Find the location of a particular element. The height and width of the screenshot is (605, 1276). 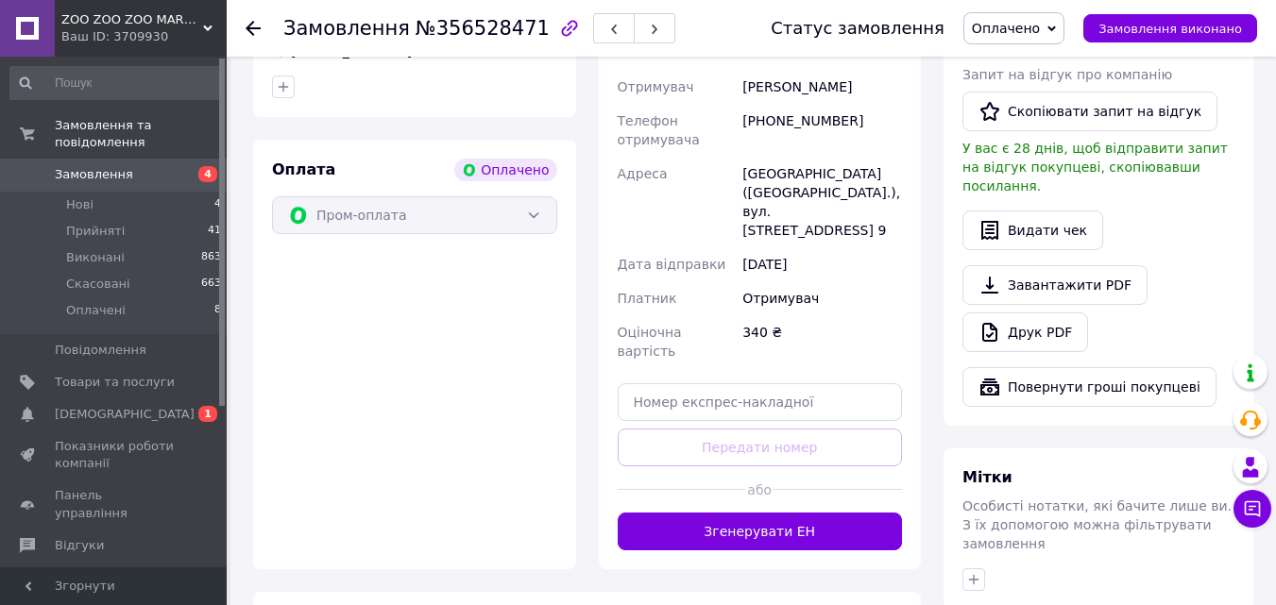

span: Товари та послуги is located at coordinates (114, 383).